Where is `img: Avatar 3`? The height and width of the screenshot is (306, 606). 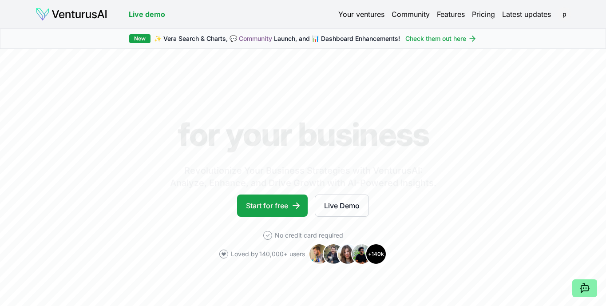 img: Avatar 3 is located at coordinates (347, 254).